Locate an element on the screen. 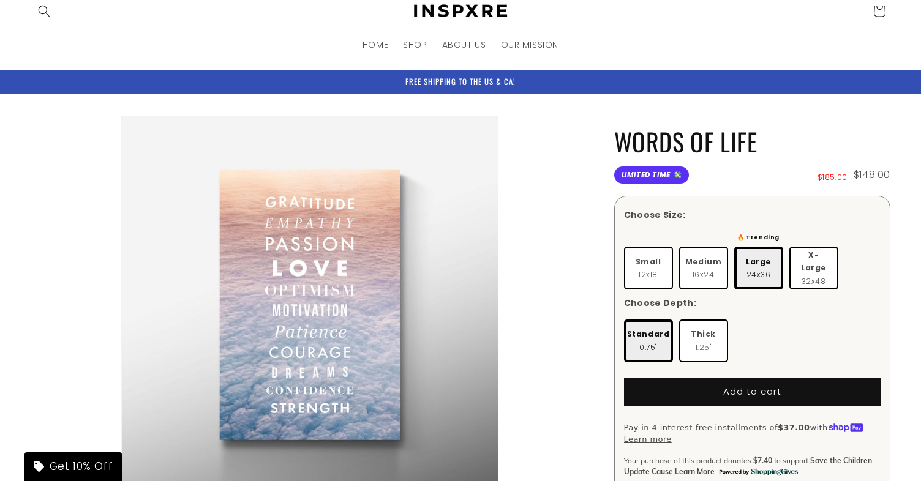 The image size is (921, 481). span: HOME is located at coordinates (375, 45).